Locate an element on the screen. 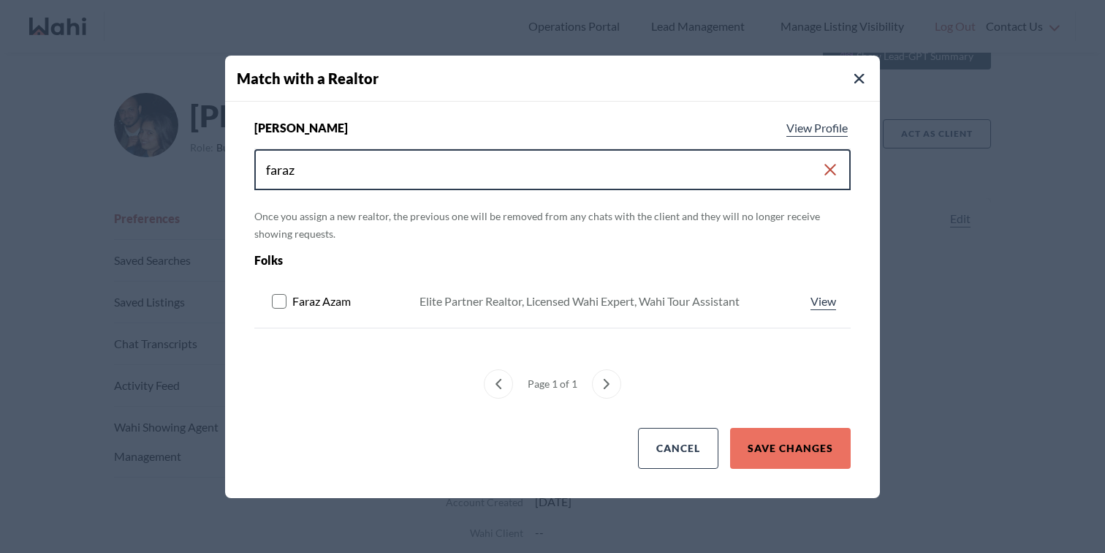 Image resolution: width=1105 pixels, height=553 pixels. div: Folks is located at coordinates (493, 260).